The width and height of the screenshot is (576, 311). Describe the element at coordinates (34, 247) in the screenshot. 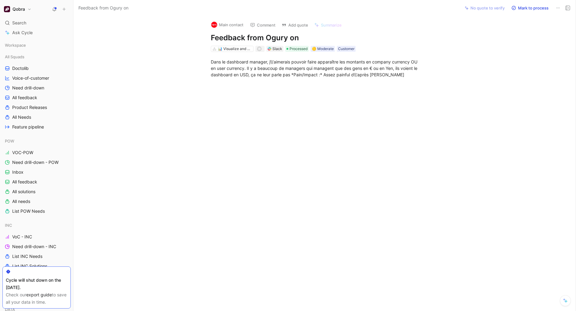

I see `span: Need drill-down - INC` at that location.